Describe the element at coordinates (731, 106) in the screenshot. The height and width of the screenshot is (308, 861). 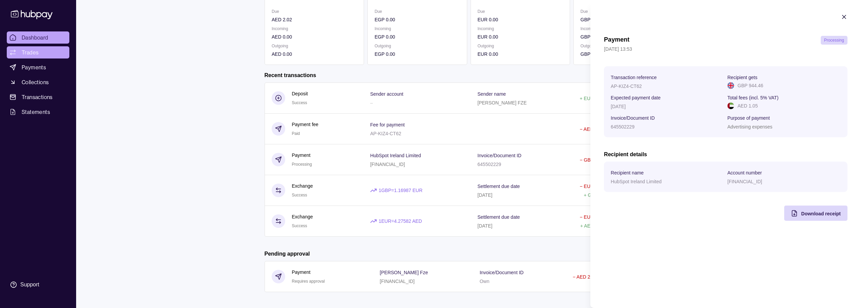
I see `img: ae` at that location.